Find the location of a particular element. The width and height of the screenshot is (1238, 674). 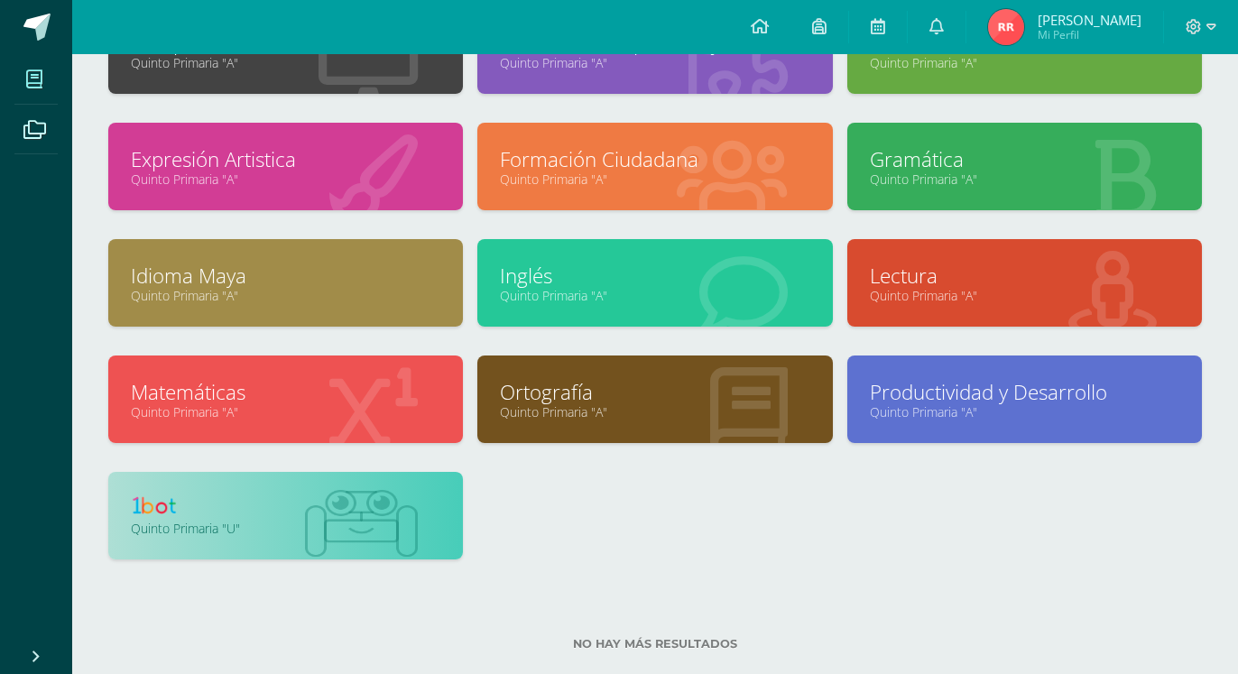

a: Productividad y Desarrollo is located at coordinates (1024, 392).